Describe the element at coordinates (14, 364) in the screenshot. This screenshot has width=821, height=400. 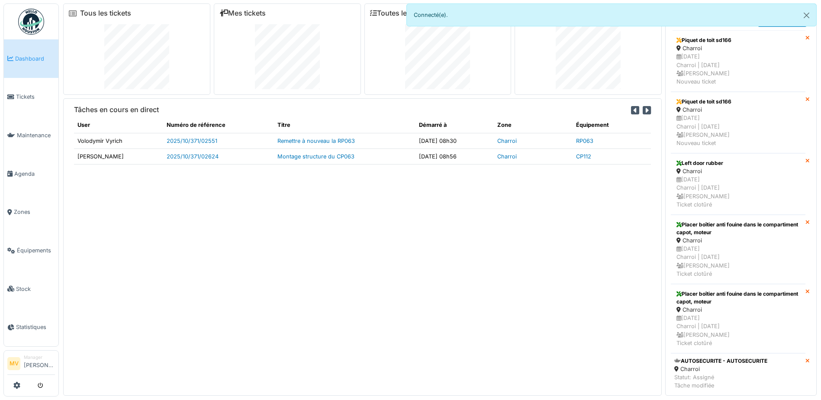
I see `li: MV` at that location.